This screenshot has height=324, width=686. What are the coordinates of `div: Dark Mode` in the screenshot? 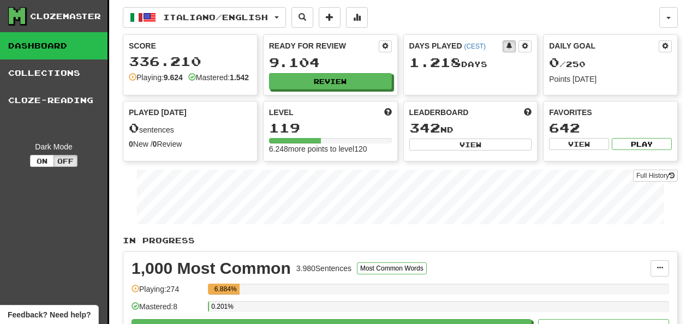 It's located at (53, 147).